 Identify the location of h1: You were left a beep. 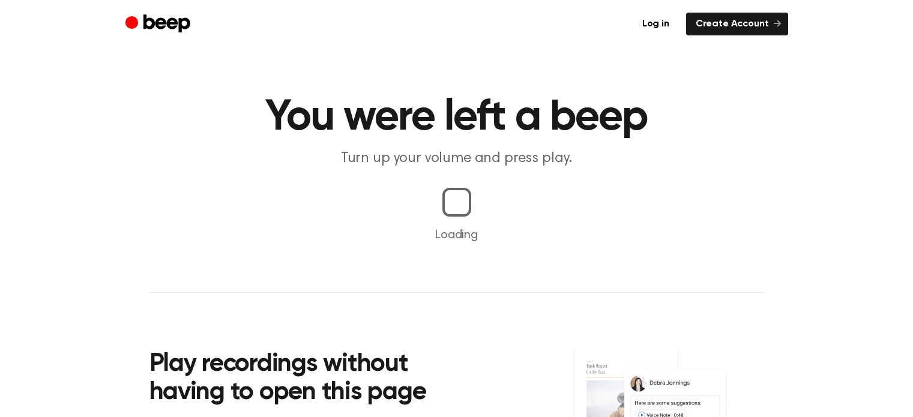
(457, 118).